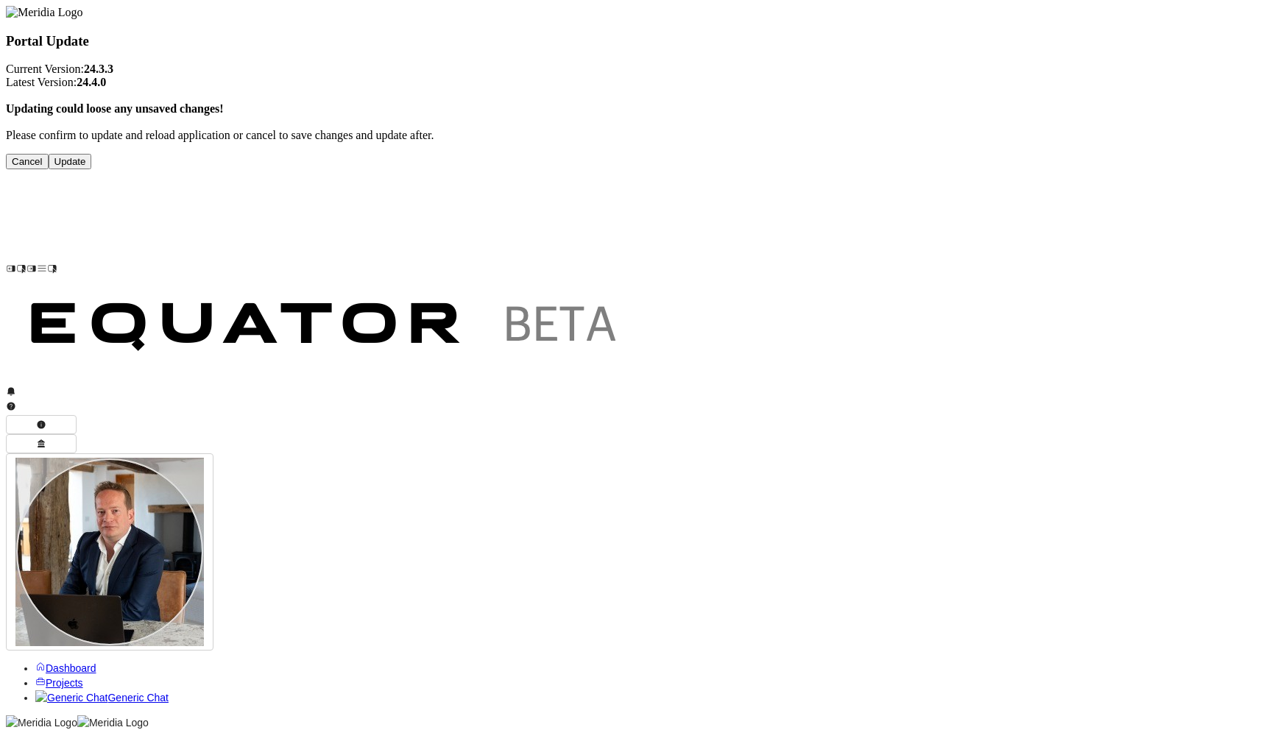 Image resolution: width=1272 pixels, height=730 pixels. What do you see at coordinates (636, 102) in the screenshot?
I see `p: Current Version: Latest Version: Please confirm to update and reload application or cancel to sav...` at bounding box center [636, 102].